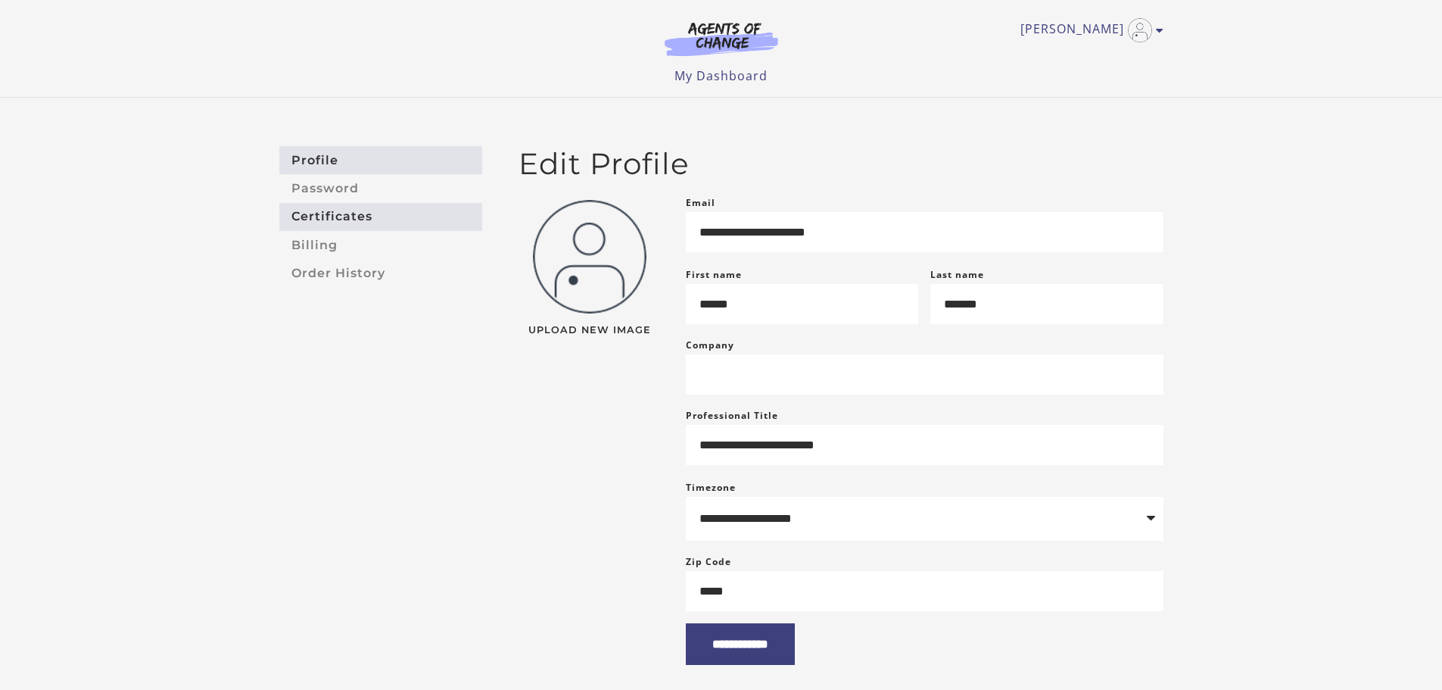  Describe the element at coordinates (700, 203) in the screenshot. I see `label: Email` at that location.